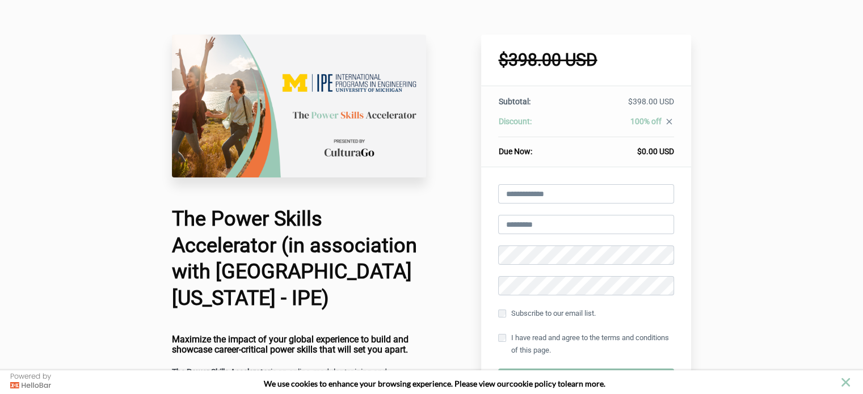 This screenshot has height=394, width=863. I want to click on span: Subtotal:, so click(514, 102).